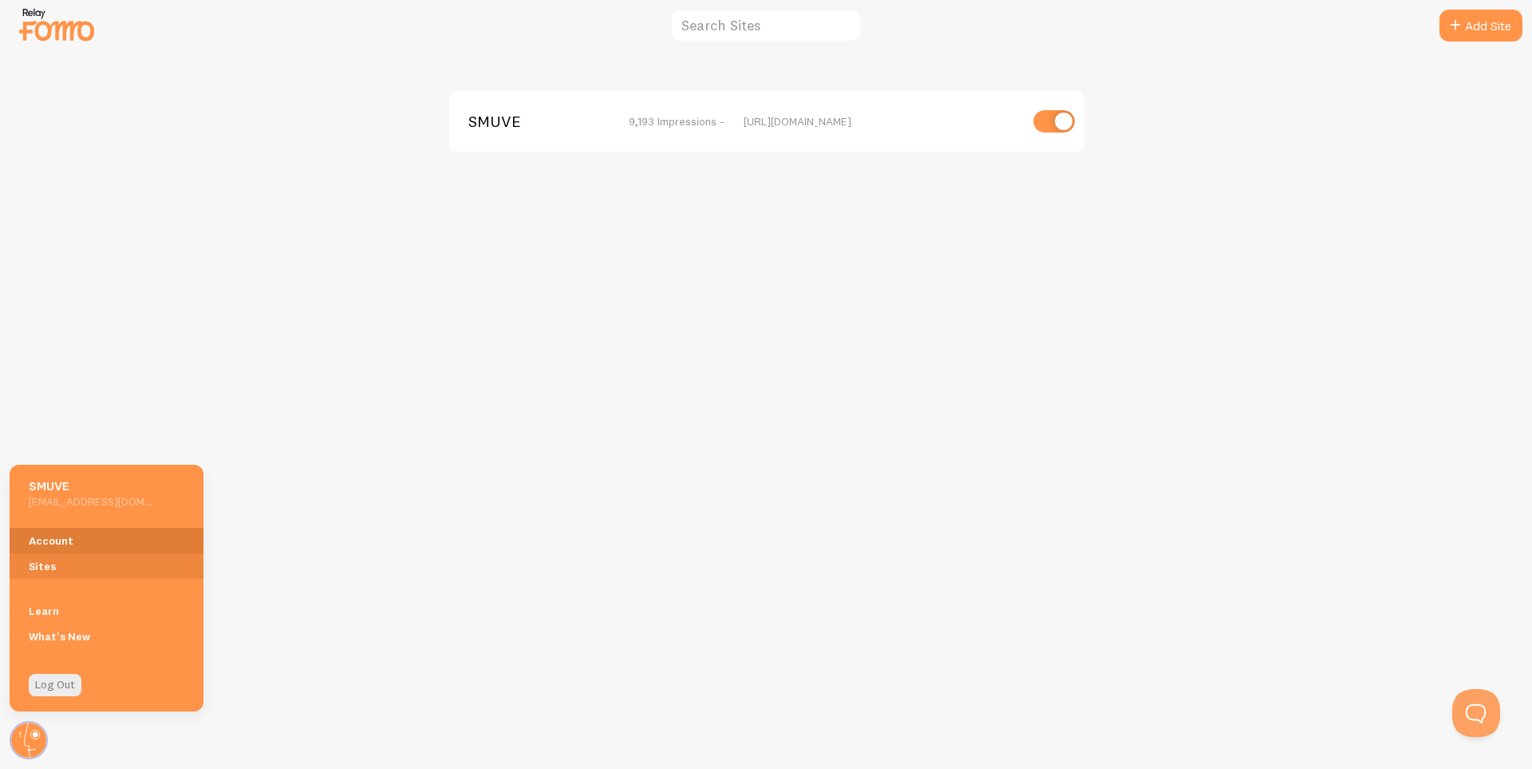 The width and height of the screenshot is (1532, 769). Describe the element at coordinates (106, 566) in the screenshot. I see `a: Sites` at that location.